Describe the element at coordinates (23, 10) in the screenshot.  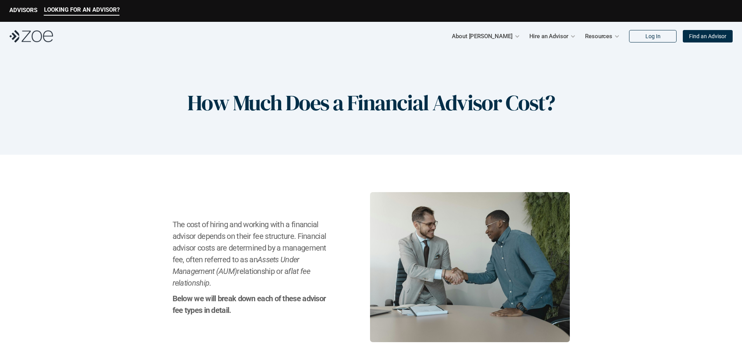
I see `p: ADVISORS` at that location.